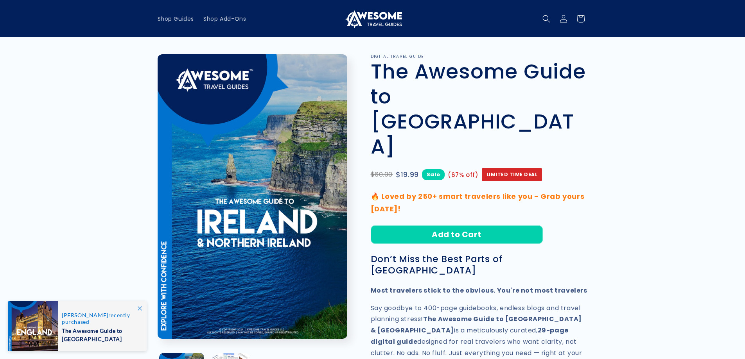 This screenshot has height=359, width=745. Describe the element at coordinates (479, 291) in the screenshot. I see `strong: Most travelers stick to the obvious. You're not most travelers` at that location.